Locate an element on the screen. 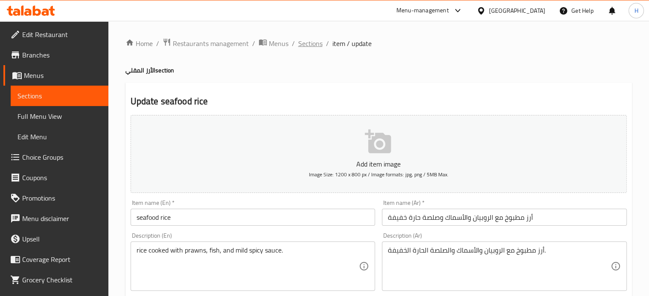 The image size is (649, 296). span: H is located at coordinates (635, 11).